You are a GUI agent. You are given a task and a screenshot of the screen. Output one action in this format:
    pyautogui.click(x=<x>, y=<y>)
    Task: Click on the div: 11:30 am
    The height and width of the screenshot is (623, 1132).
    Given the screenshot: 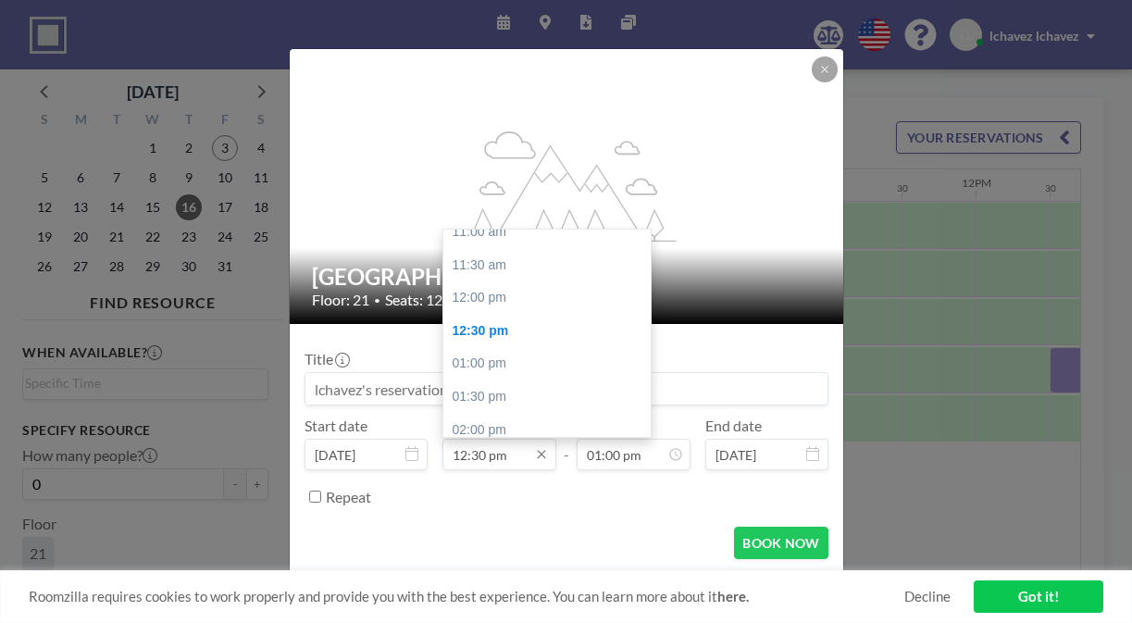 What is the action you would take?
    pyautogui.click(x=547, y=266)
    